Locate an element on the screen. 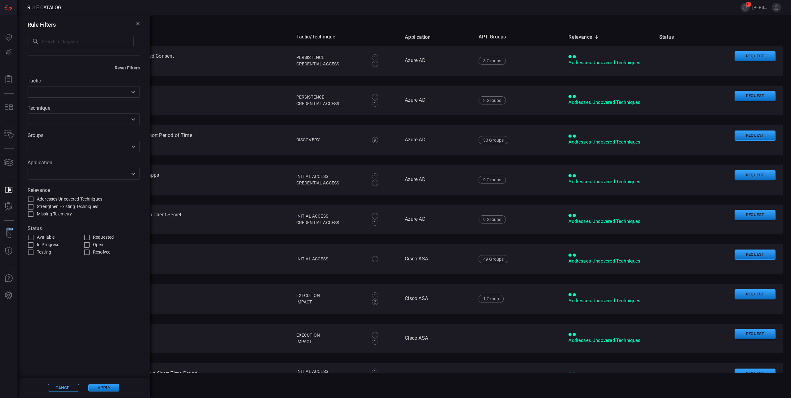 The image size is (791, 398). button: Cancel is located at coordinates (64, 388).